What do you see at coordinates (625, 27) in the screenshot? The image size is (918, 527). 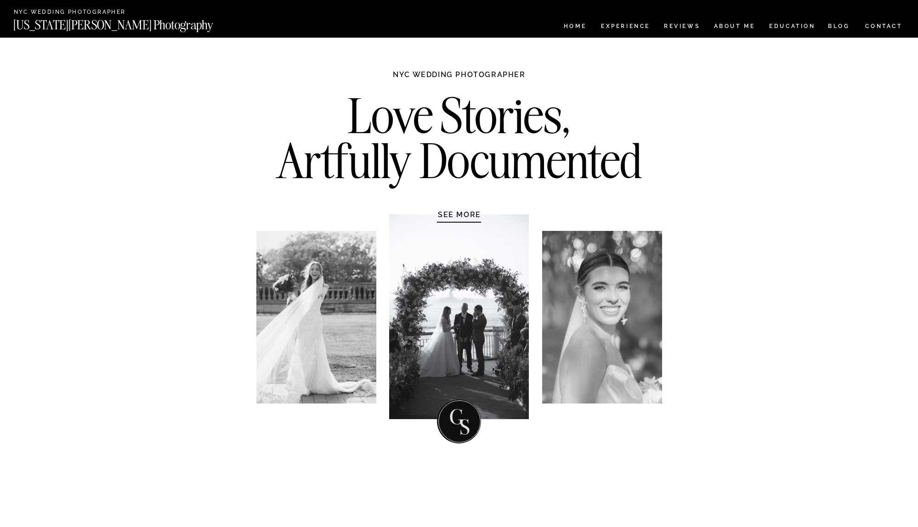 I see `nav: Experience` at bounding box center [625, 27].